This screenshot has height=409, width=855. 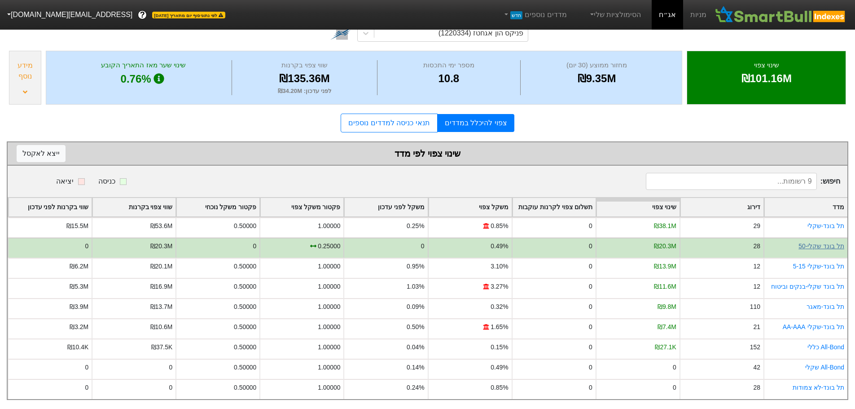 I want to click on div: ₪20.1M, so click(x=162, y=266).